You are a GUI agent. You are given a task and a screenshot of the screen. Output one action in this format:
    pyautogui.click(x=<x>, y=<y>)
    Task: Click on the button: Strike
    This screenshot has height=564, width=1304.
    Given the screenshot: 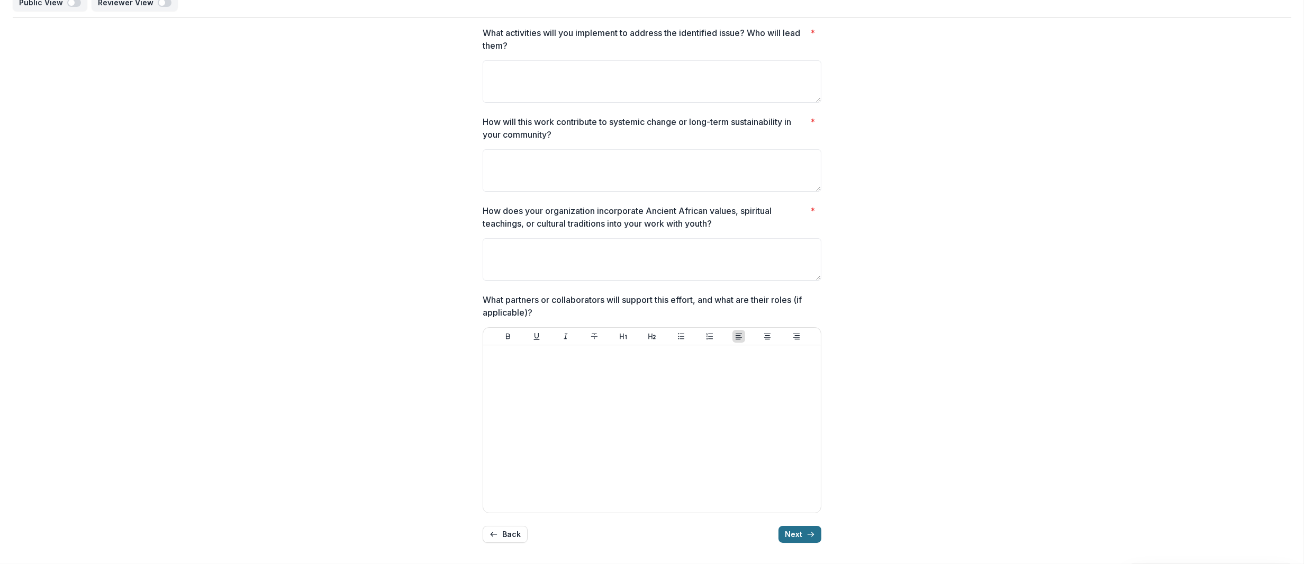 What is the action you would take?
    pyautogui.click(x=594, y=336)
    